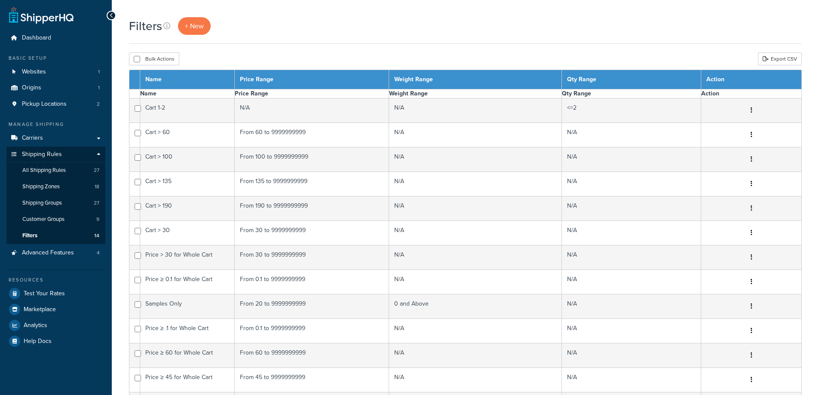 The width and height of the screenshot is (819, 395). I want to click on span: 4, so click(98, 253).